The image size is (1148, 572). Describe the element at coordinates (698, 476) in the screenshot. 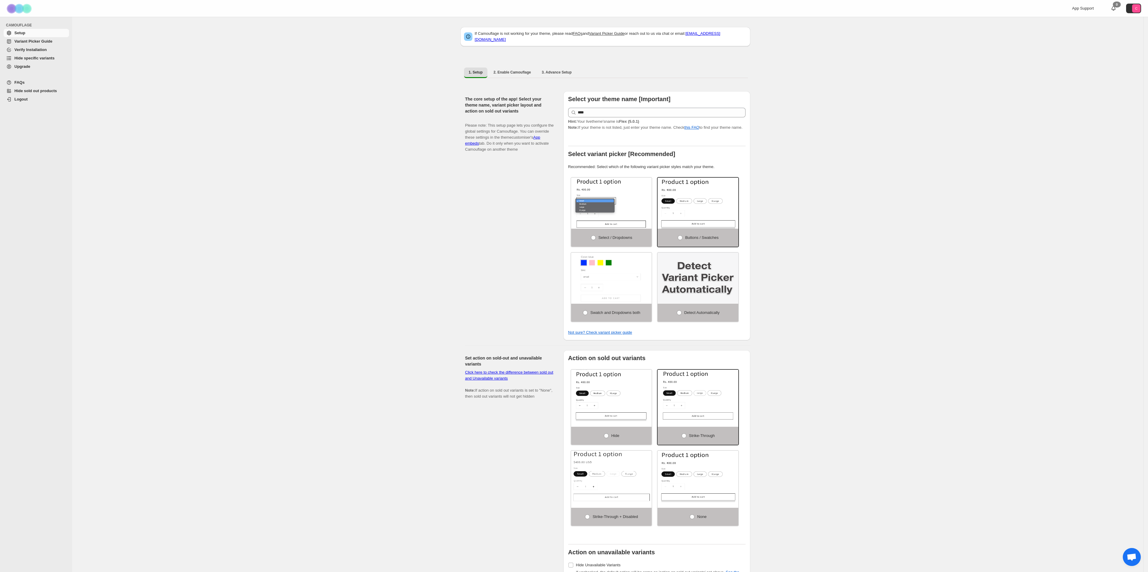

I see `img: None` at that location.